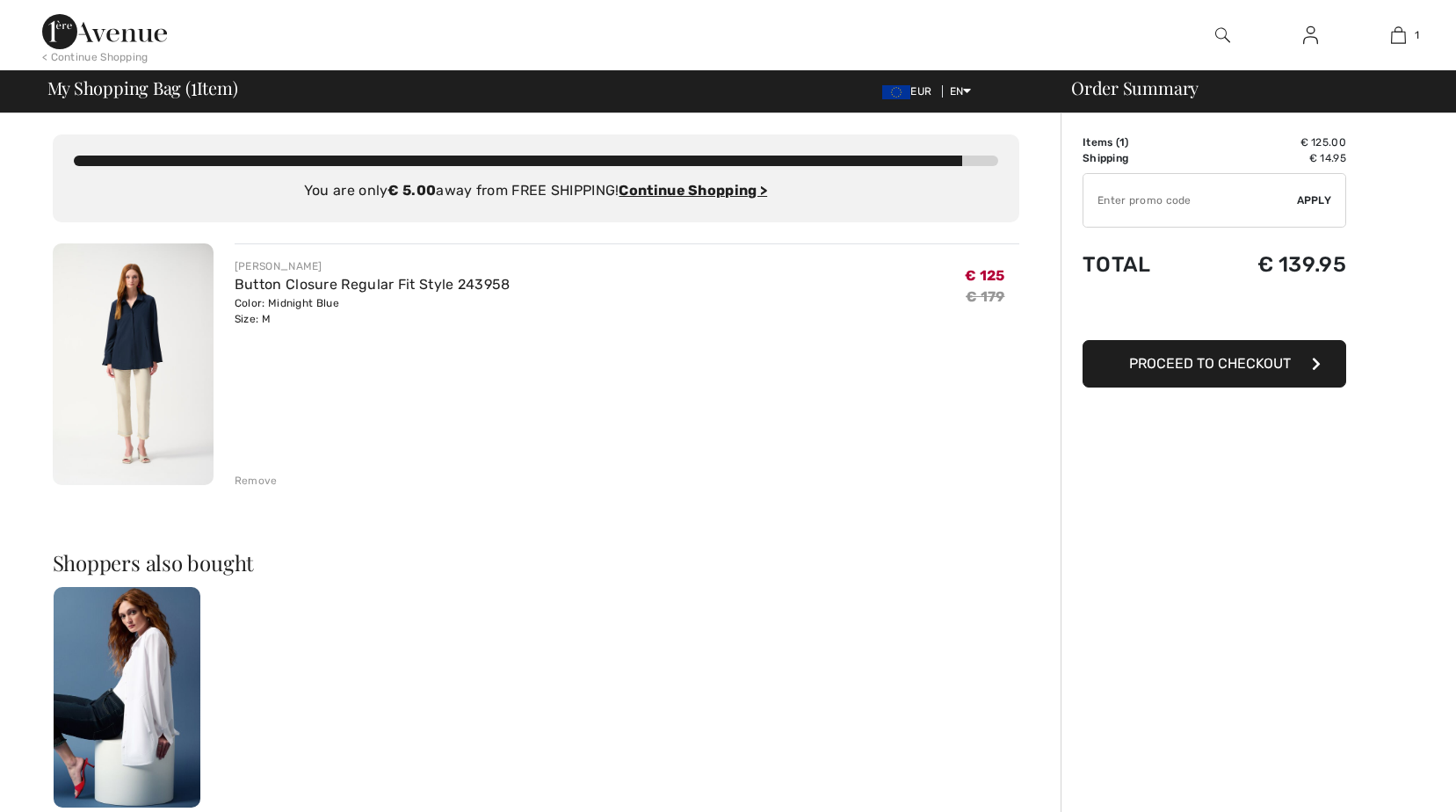 This screenshot has height=812, width=1456. Describe the element at coordinates (536, 191) in the screenshot. I see `div: You are only away from FREE SHIPPING!` at that location.